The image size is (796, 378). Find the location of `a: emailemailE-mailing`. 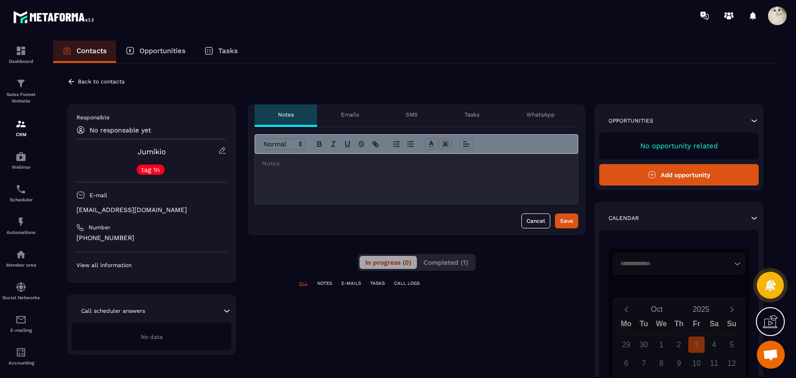

a: emailemailE-mailing is located at coordinates (21, 324).